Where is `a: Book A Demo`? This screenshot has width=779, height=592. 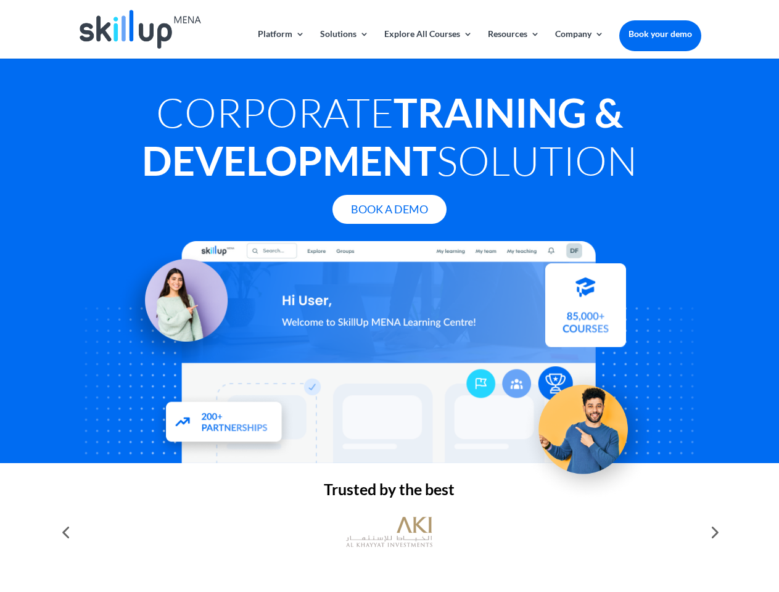 a: Book A Demo is located at coordinates (389, 209).